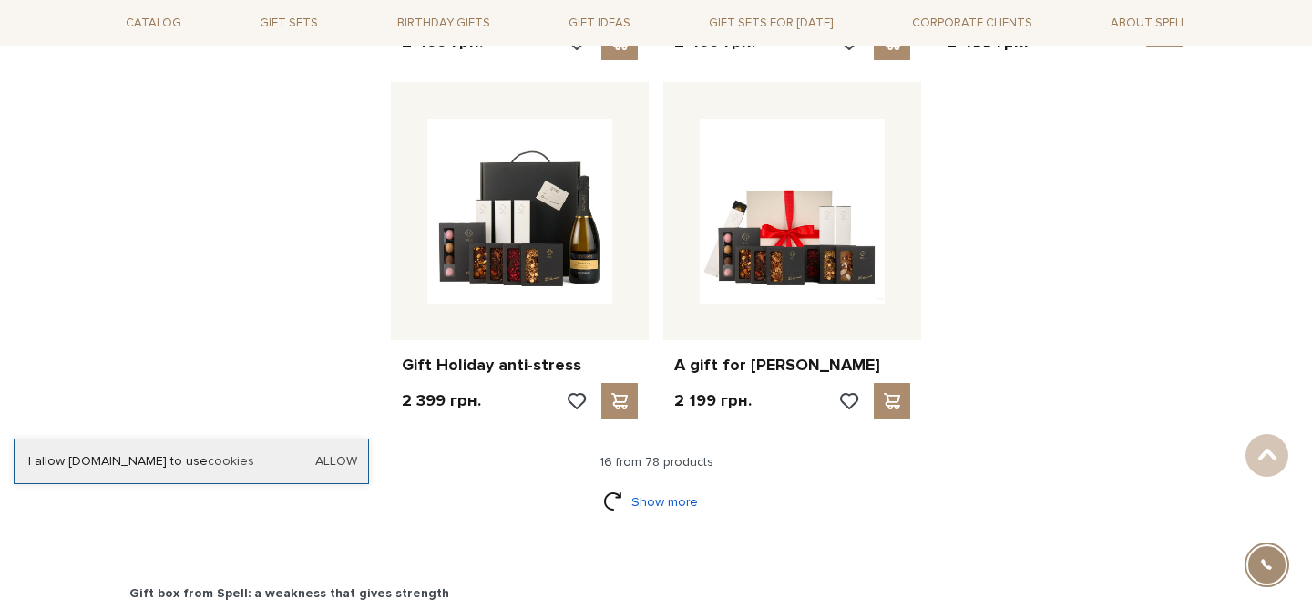 The height and width of the screenshot is (610, 1312). What do you see at coordinates (519, 364) in the screenshot?
I see `a: Gift Holiday anti-stress` at bounding box center [519, 364].